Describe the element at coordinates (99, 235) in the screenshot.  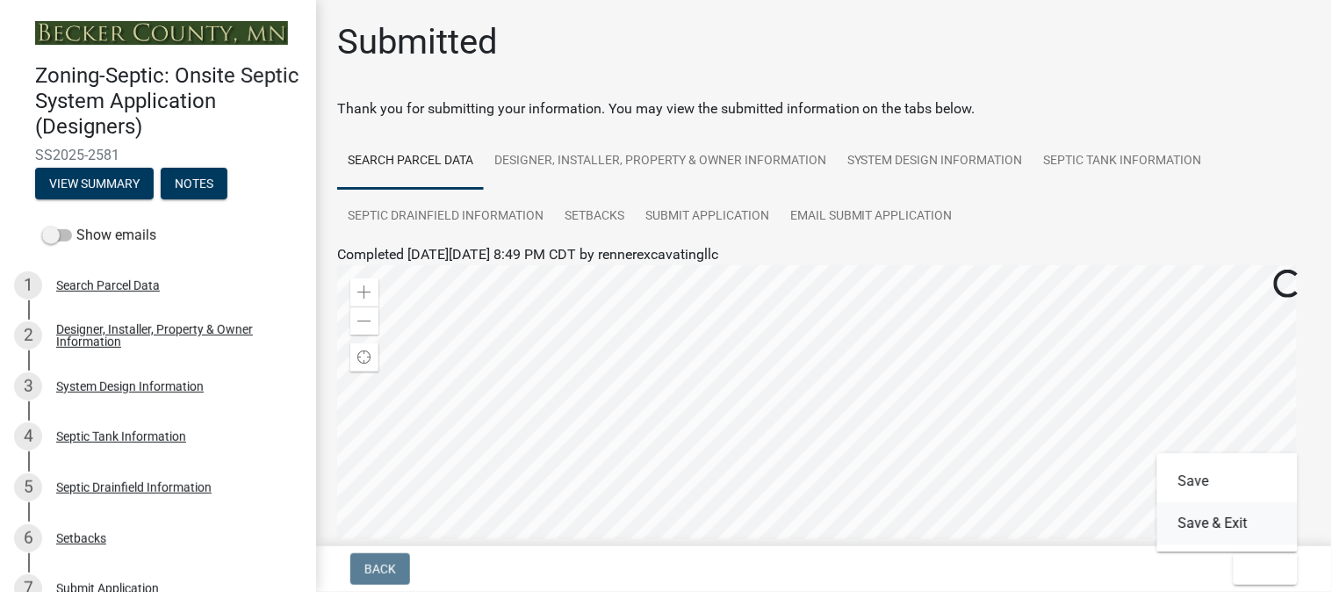
I see `label: Show emails` at that location.